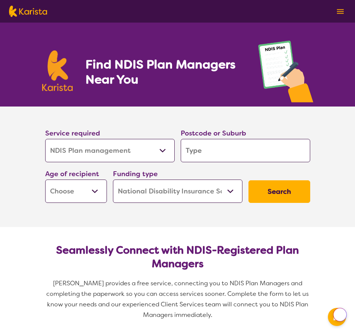  What do you see at coordinates (164, 72) in the screenshot?
I see `h1: Find NDIS Plan Managers Near You` at bounding box center [164, 72].